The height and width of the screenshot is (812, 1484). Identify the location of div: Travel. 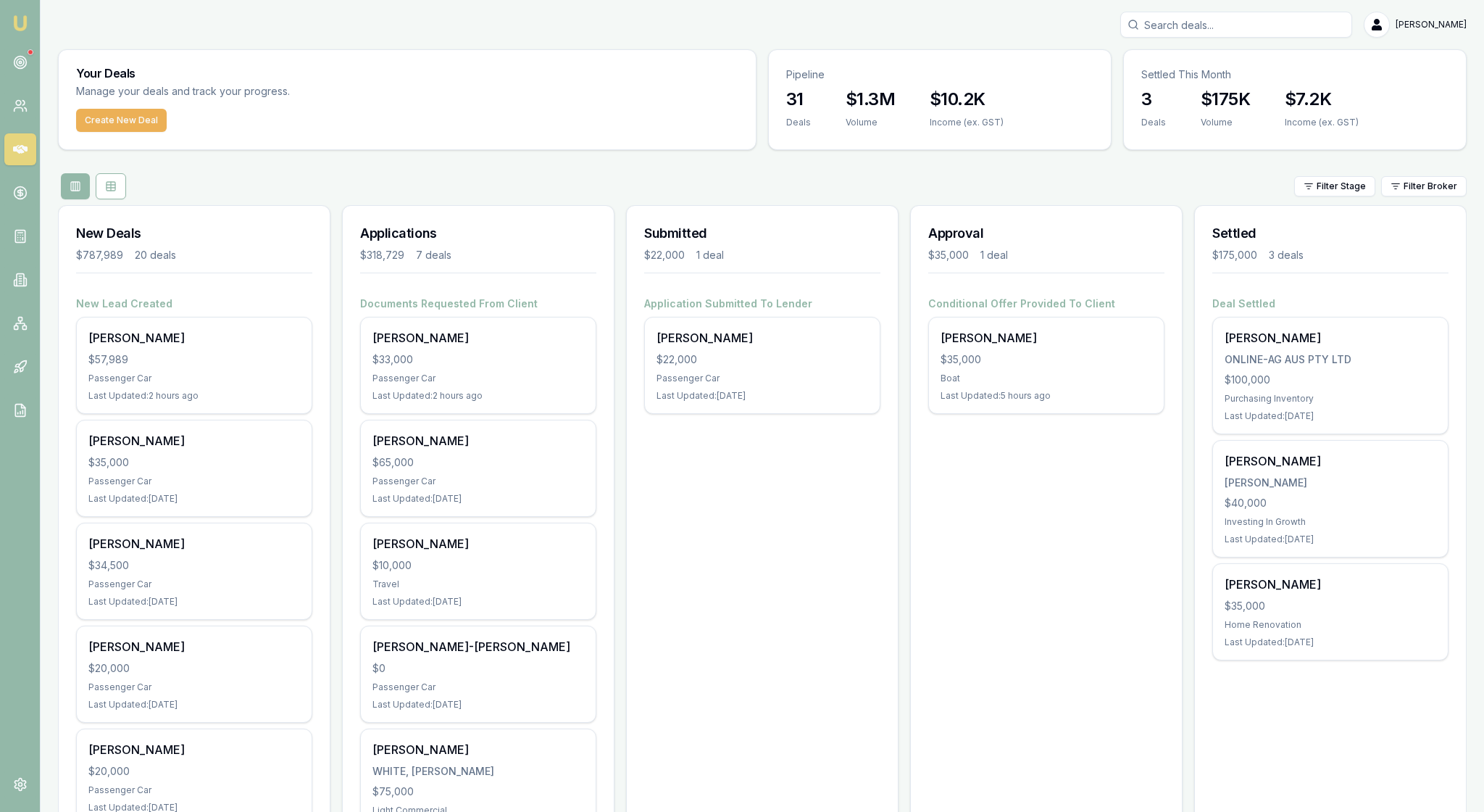
(478, 584).